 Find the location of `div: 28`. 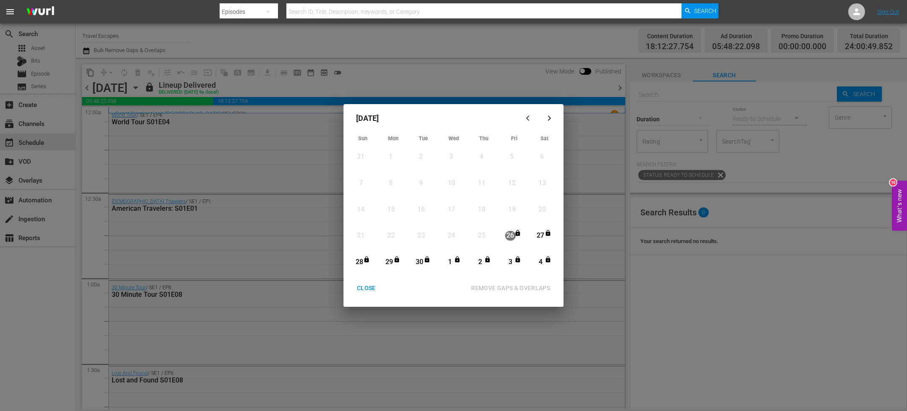

div: 28 is located at coordinates (359, 262).